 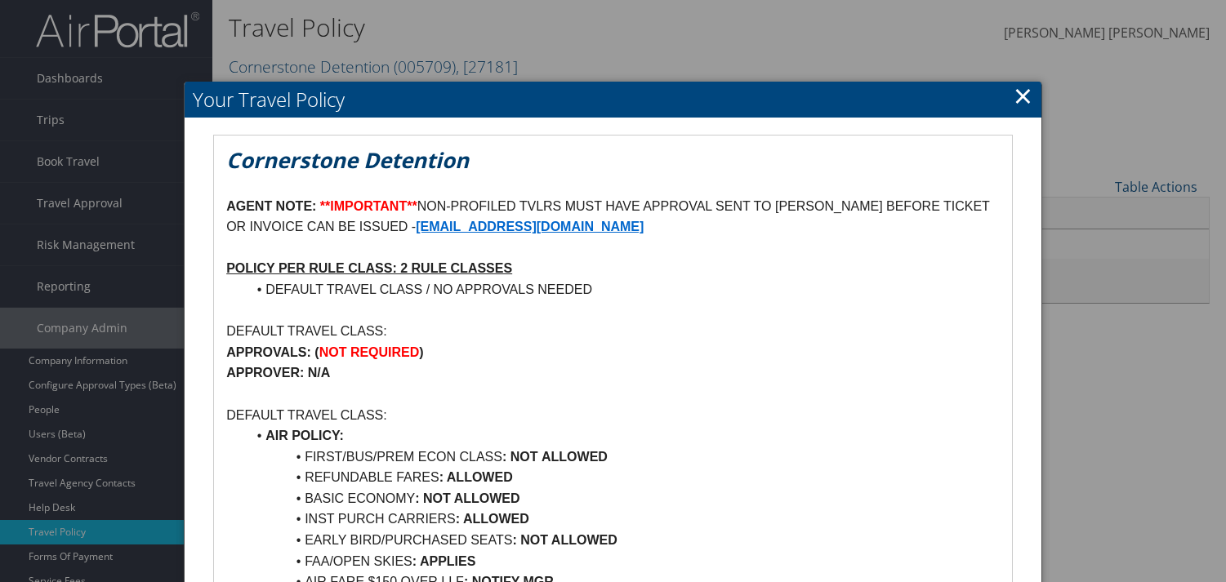 I want to click on li: EARLY BIRD/PURCHASED SEATS, so click(x=622, y=541).